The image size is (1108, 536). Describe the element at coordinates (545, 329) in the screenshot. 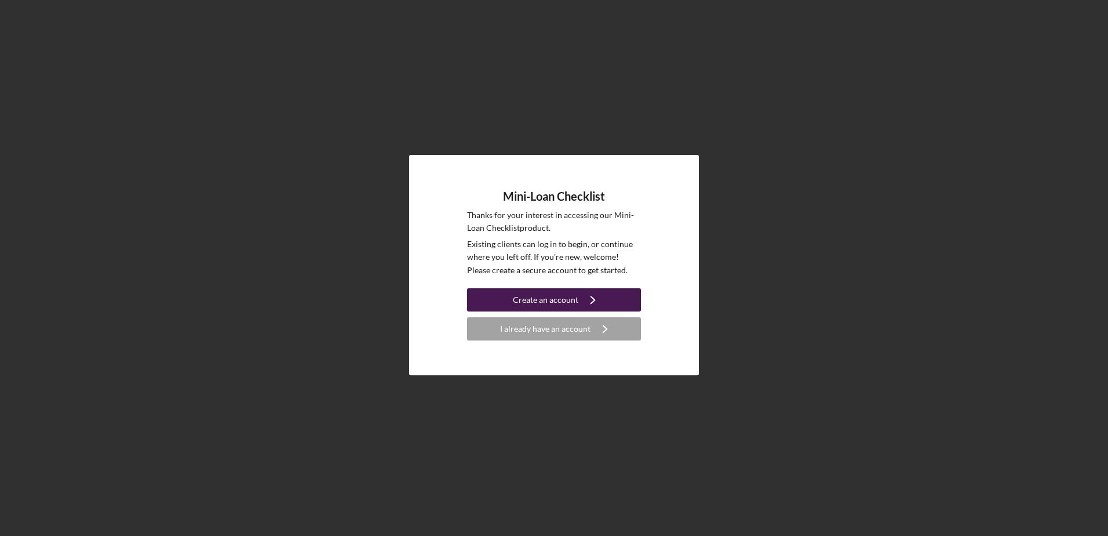

I see `div: I already have an account` at that location.